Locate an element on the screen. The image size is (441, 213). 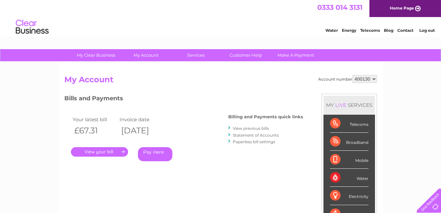
a: Services is located at coordinates (196, 55).